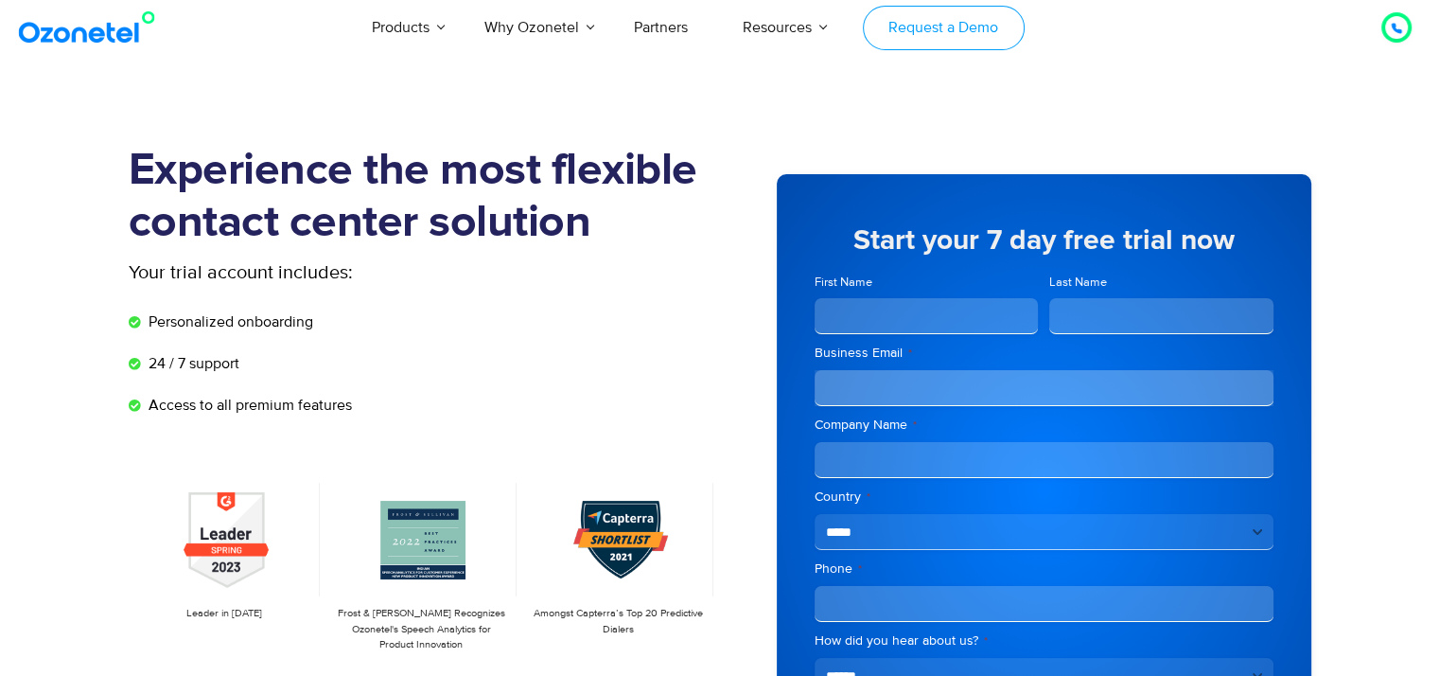 The image size is (1439, 676). Describe the element at coordinates (1161, 282) in the screenshot. I see `label: Last Name` at that location.